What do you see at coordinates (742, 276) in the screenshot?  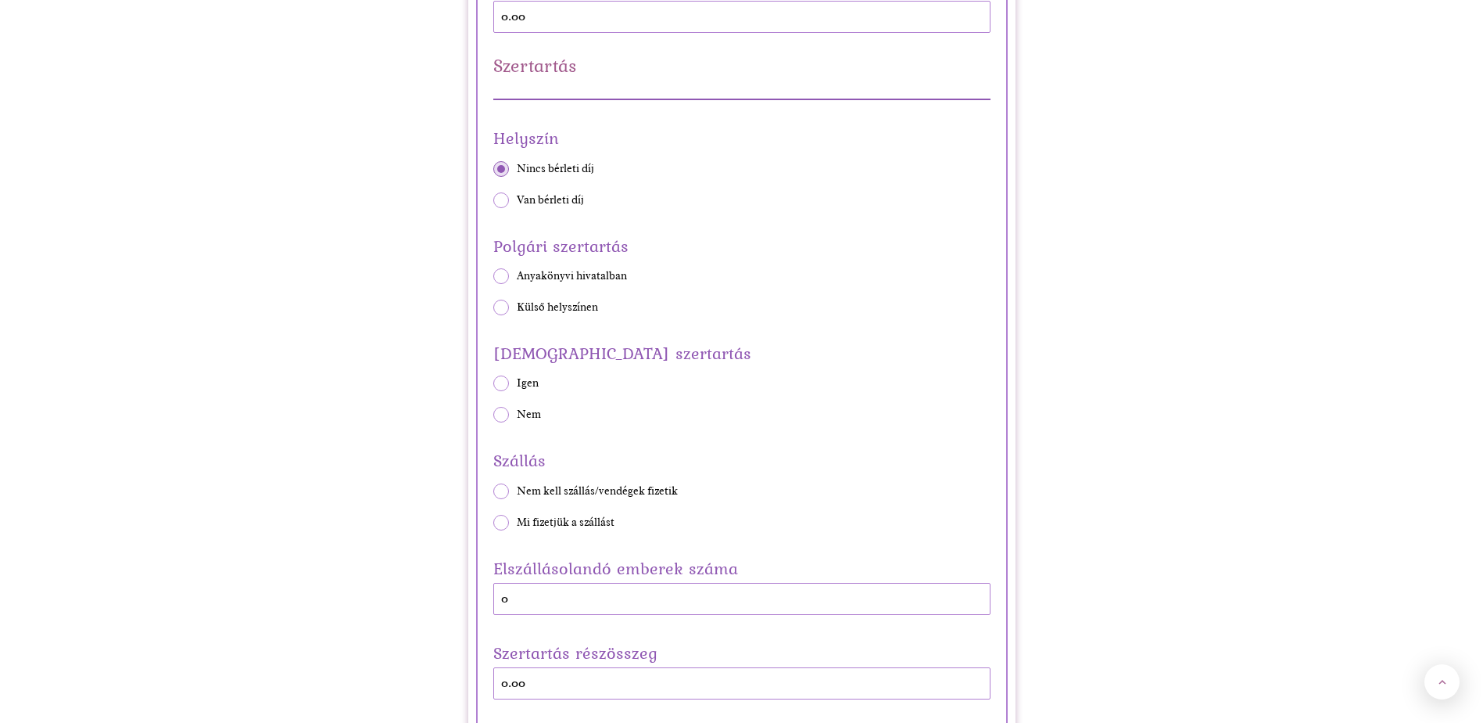 I see `label: Anyakönyvi hivatalban` at bounding box center [742, 276].